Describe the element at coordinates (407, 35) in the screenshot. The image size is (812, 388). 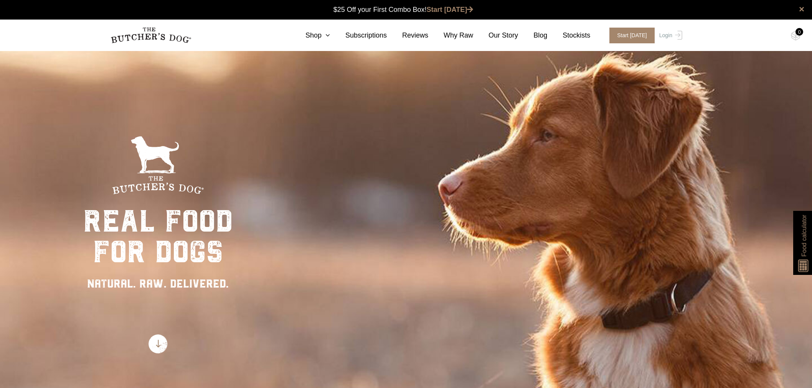
I see `a: Reviews` at that location.